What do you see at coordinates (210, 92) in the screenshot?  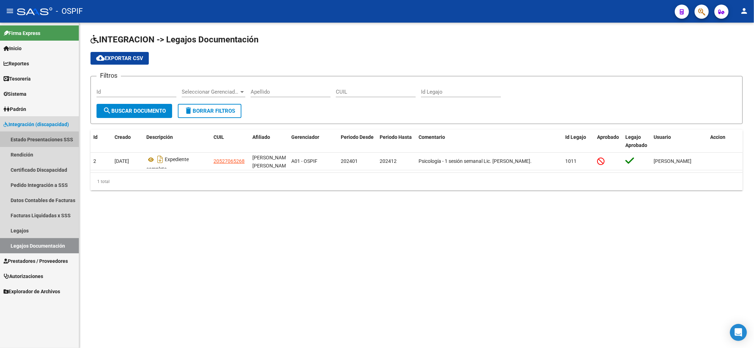 I see `span: Seleccionar Gerenciador` at bounding box center [210, 92].